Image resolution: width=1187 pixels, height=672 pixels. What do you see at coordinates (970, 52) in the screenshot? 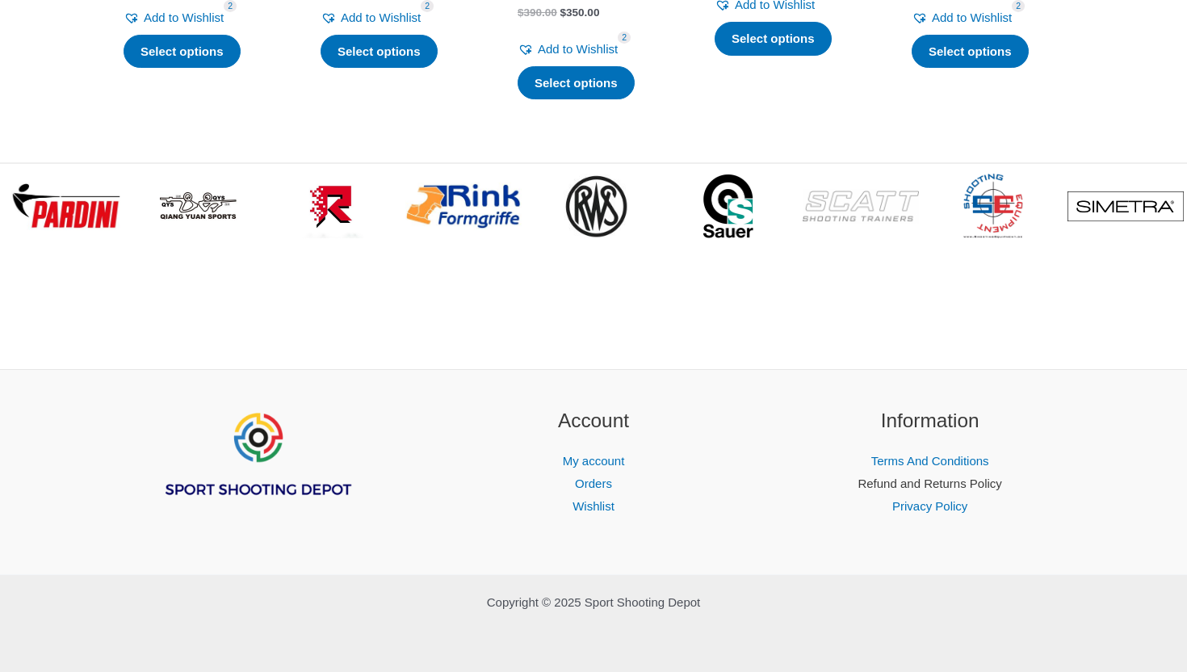
I see `a: Select options for “Lens Holder for Knobloch Glasses”` at bounding box center [970, 52].